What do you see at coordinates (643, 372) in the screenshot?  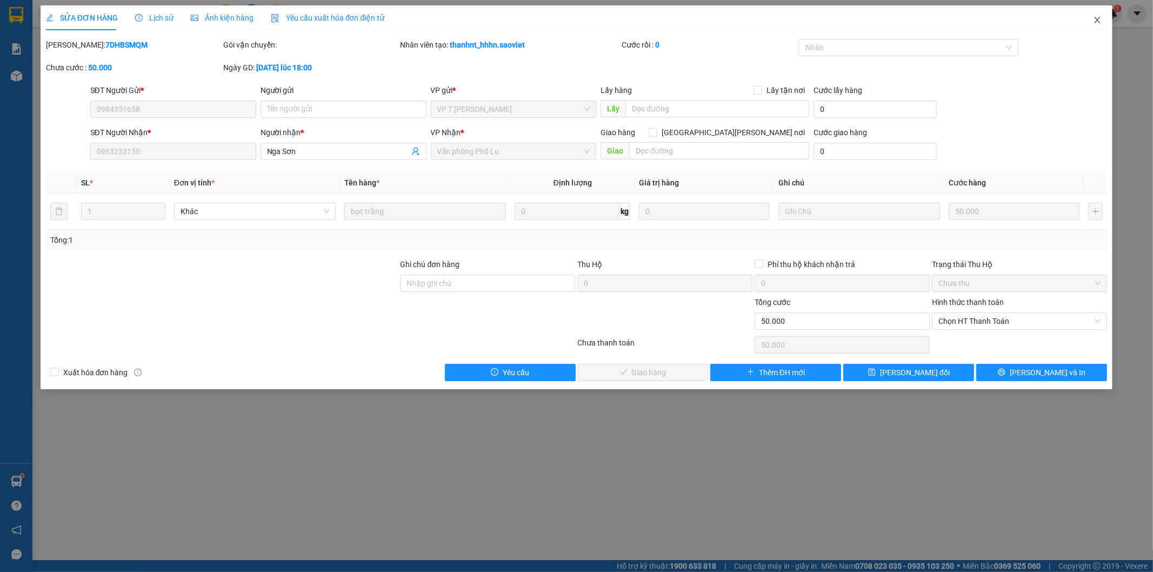 I see `button: checkGiao hàng` at bounding box center [643, 372].